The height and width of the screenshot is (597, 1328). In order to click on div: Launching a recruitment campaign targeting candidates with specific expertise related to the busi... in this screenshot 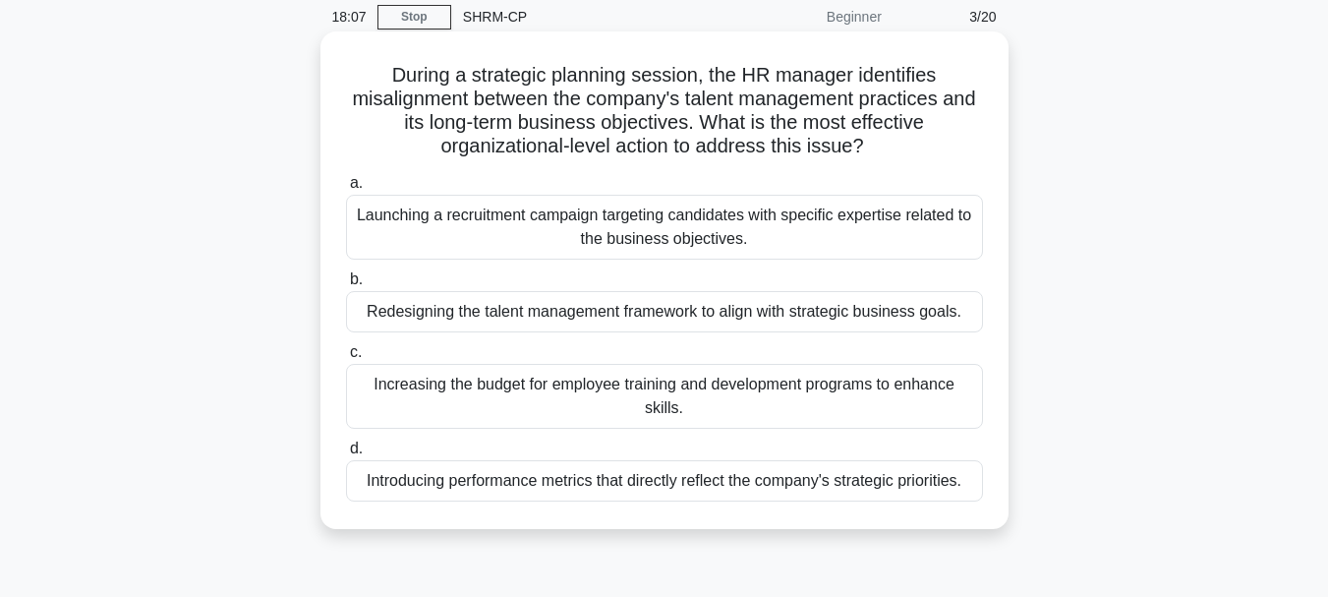, I will do `click(665, 227)`.